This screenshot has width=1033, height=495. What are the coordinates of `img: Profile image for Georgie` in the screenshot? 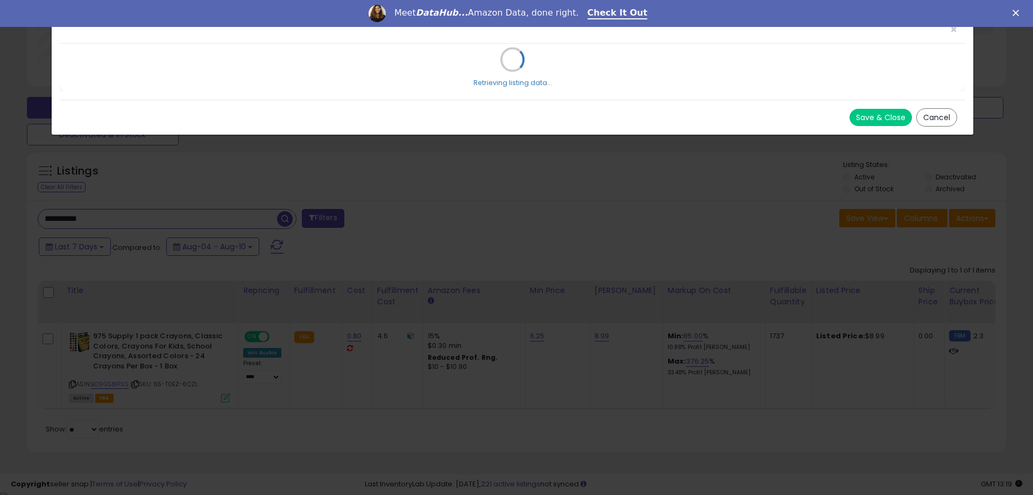 It's located at (377, 13).